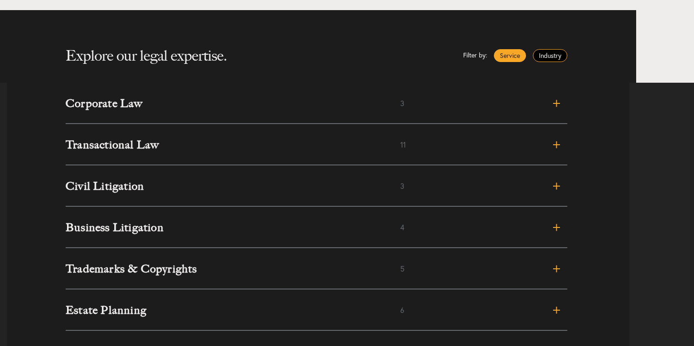  Describe the element at coordinates (442, 269) in the screenshot. I see `span: 5` at that location.